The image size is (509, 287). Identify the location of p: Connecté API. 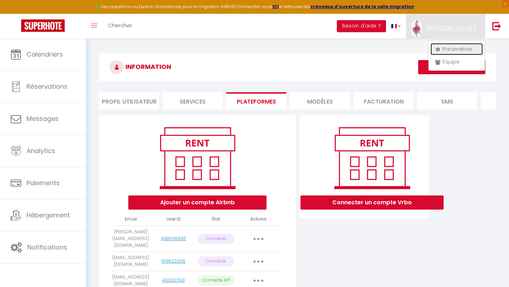
(216, 280).